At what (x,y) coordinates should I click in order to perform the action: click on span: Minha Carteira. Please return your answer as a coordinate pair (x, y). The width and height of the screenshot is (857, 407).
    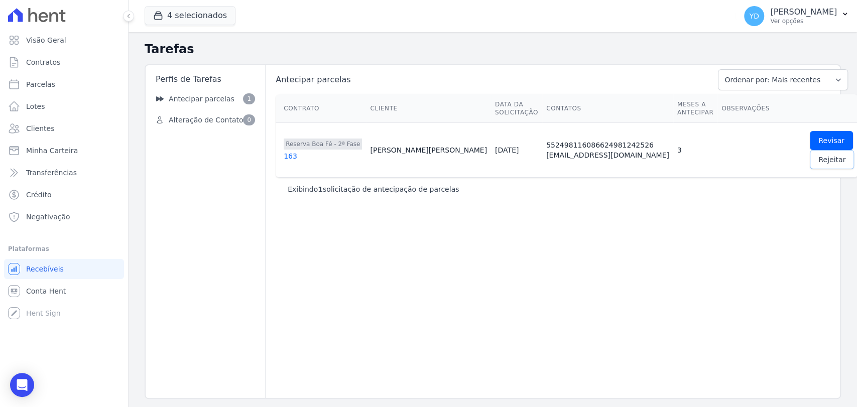
    Looking at the image, I should click on (52, 151).